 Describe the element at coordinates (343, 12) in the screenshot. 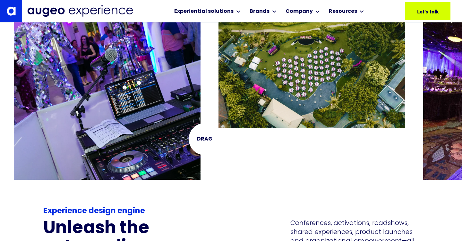

I see `div: Resources` at that location.